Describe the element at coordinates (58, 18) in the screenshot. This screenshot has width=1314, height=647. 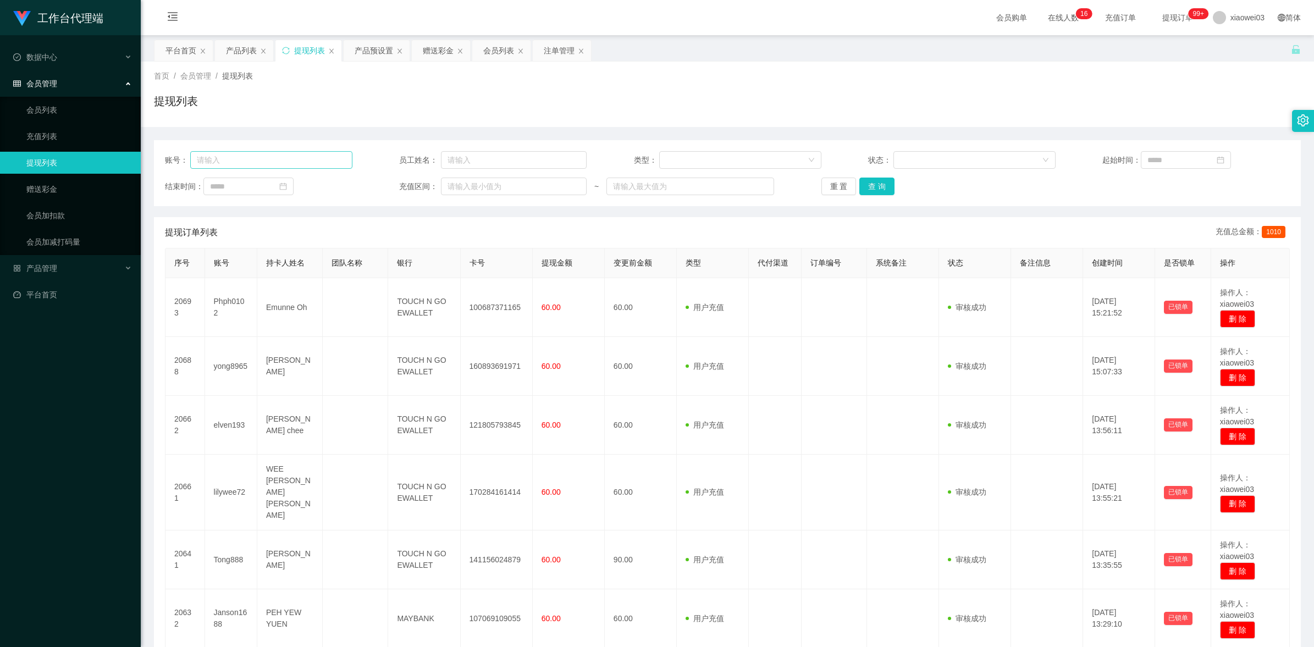
I see `a: 工作台代理端` at that location.